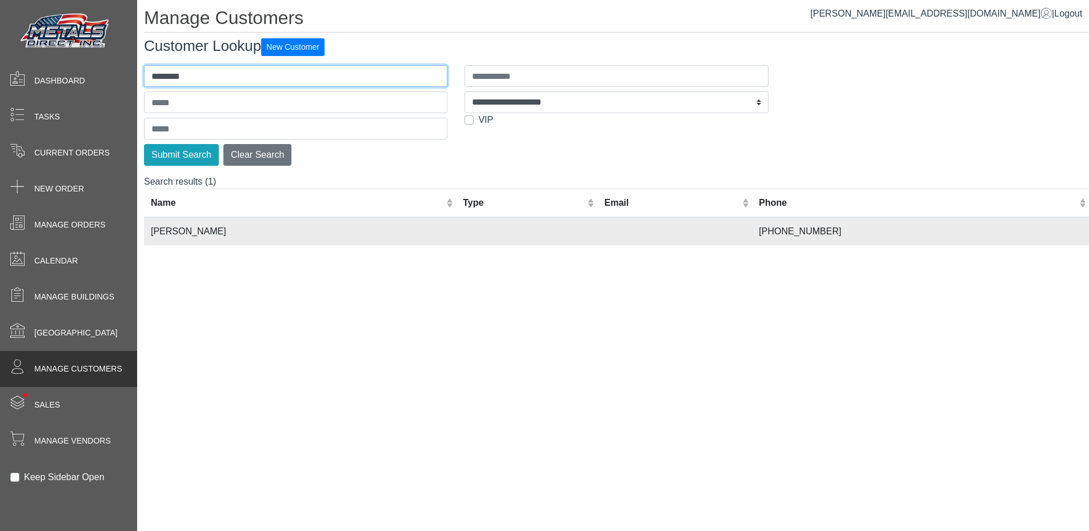  I want to click on span: Manage Customers, so click(78, 369).